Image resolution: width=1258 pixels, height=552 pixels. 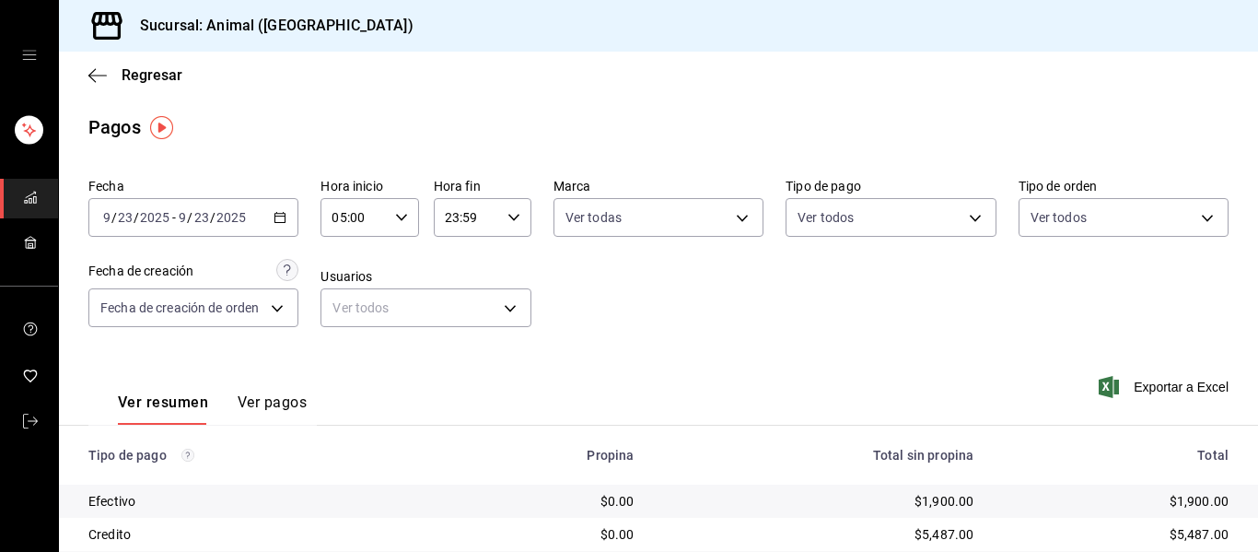 I want to click on label: Tipo de pago, so click(x=891, y=186).